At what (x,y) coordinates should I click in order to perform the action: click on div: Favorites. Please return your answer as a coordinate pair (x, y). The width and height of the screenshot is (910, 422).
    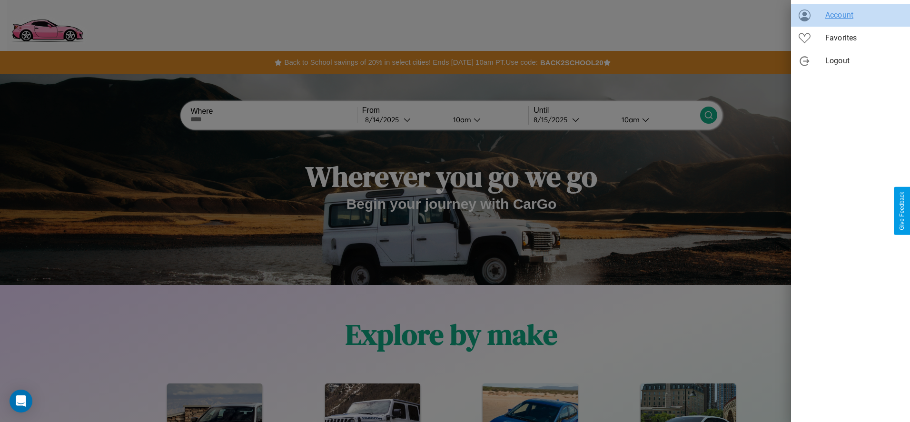
    Looking at the image, I should click on (851, 38).